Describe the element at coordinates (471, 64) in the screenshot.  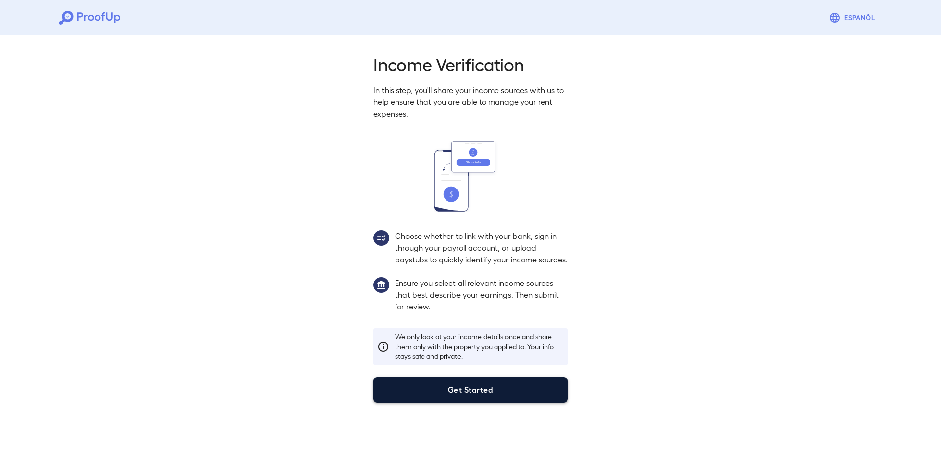
I see `h2: Income Verification` at that location.